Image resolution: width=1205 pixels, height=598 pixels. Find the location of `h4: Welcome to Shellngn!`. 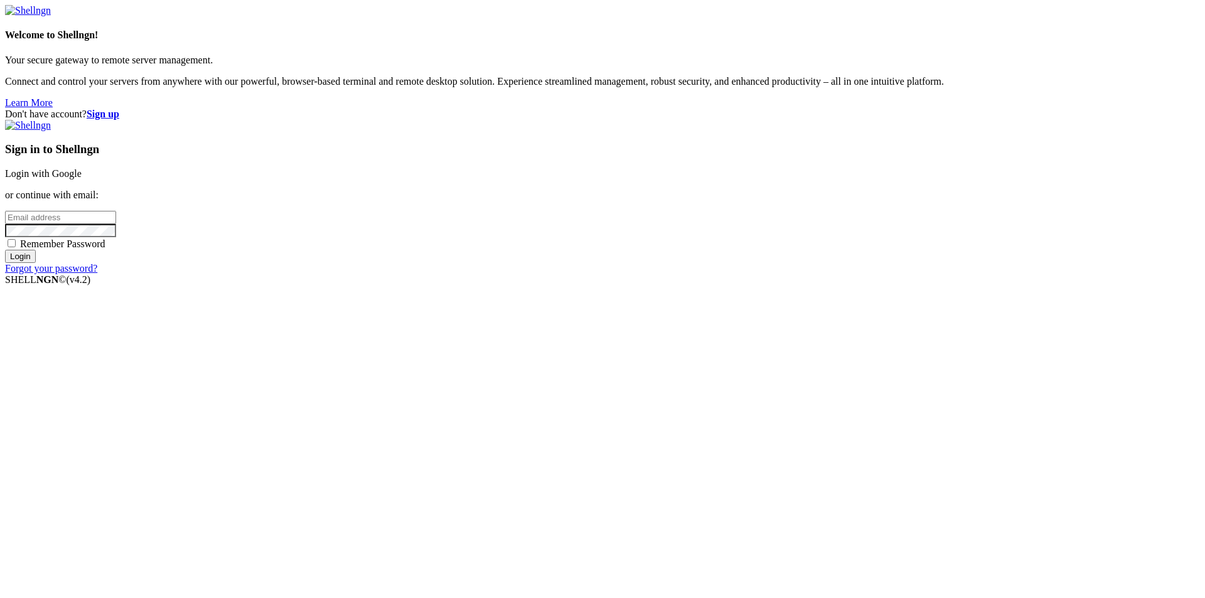

h4: Welcome to Shellngn! is located at coordinates (603, 35).